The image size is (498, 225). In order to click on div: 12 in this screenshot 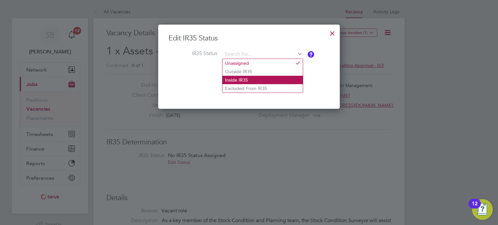, I will do `click(475, 208)`.